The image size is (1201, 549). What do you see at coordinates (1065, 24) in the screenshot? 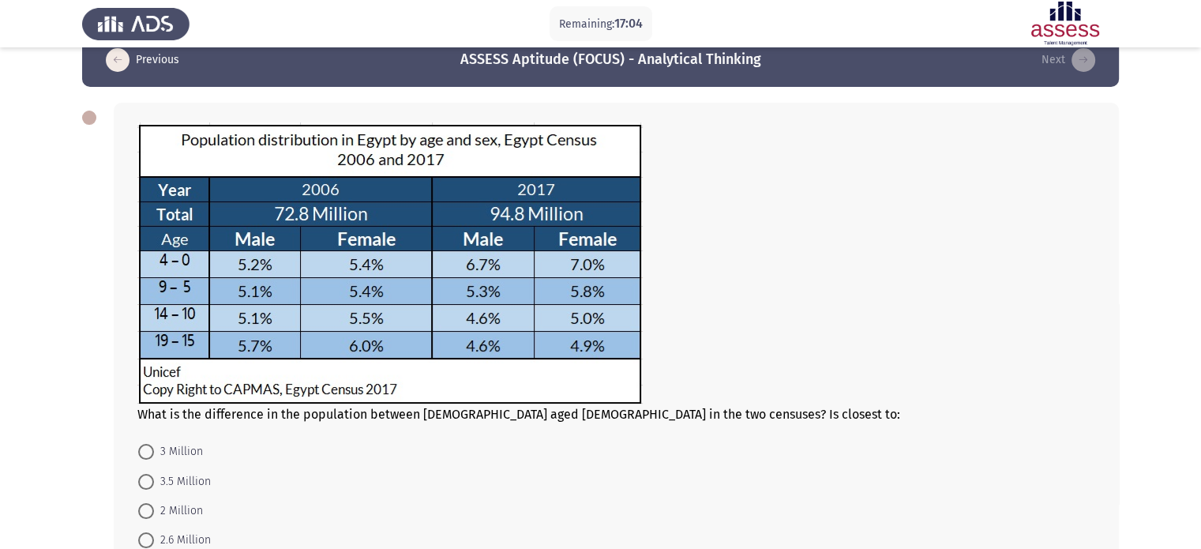
I see `img: Assessment logo of ASSESS Focus Assessment - Analytical Thinking (EN/AR) (Basic - IB)` at bounding box center [1065, 24].